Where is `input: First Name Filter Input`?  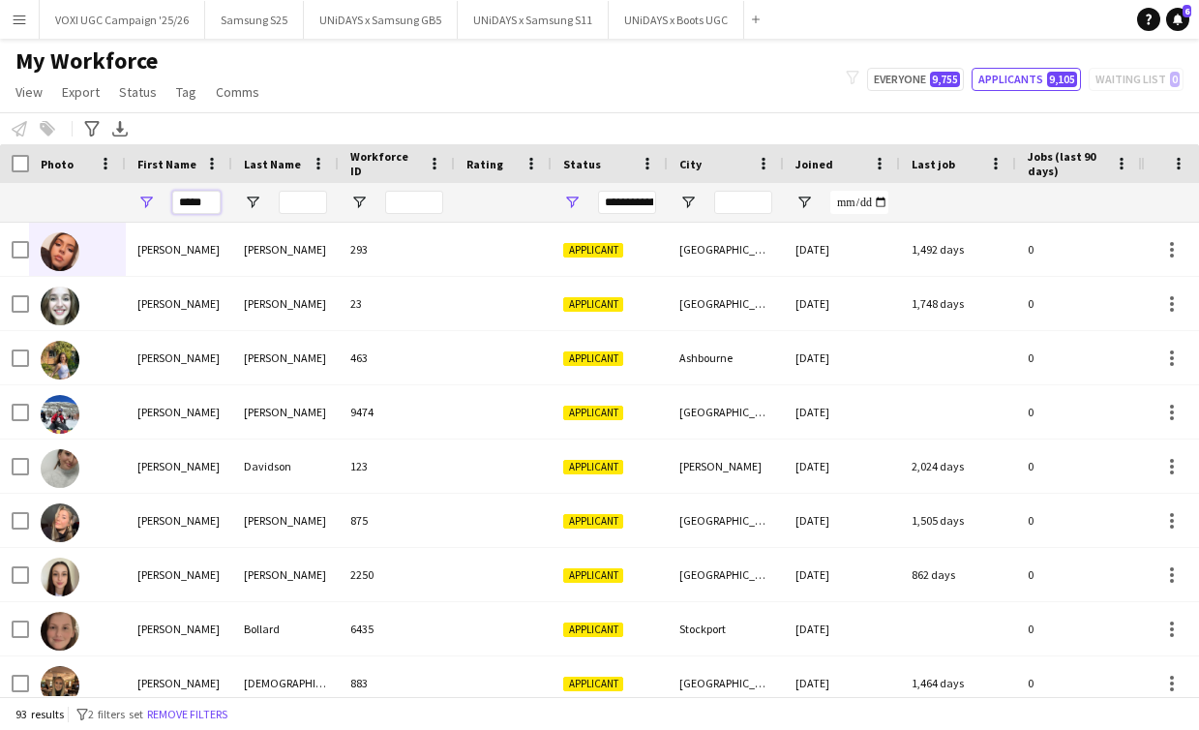
input: First Name Filter Input is located at coordinates (196, 202).